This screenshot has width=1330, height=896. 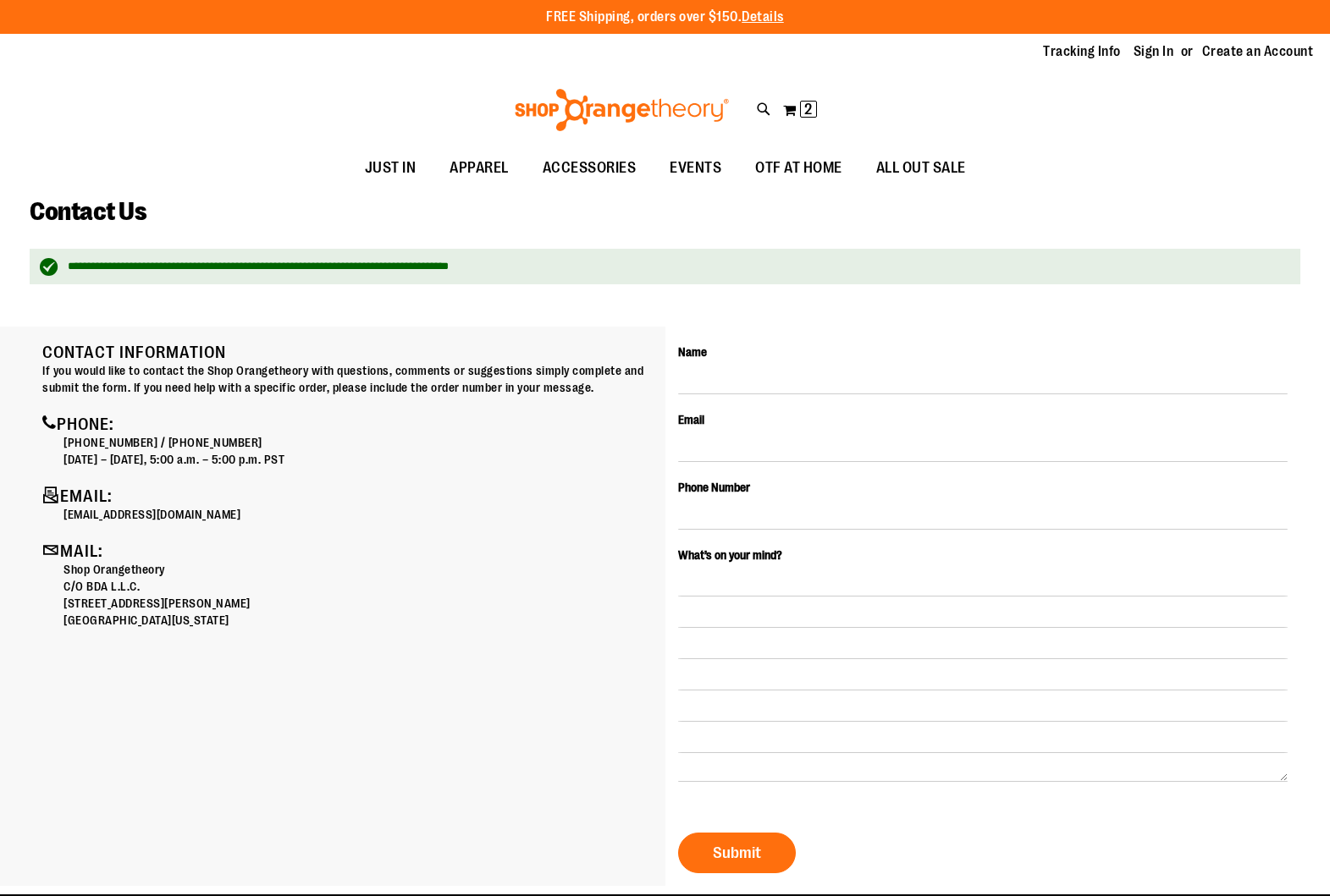 What do you see at coordinates (358, 586) in the screenshot?
I see `p: C/O BDA L.L.C.` at bounding box center [358, 586].